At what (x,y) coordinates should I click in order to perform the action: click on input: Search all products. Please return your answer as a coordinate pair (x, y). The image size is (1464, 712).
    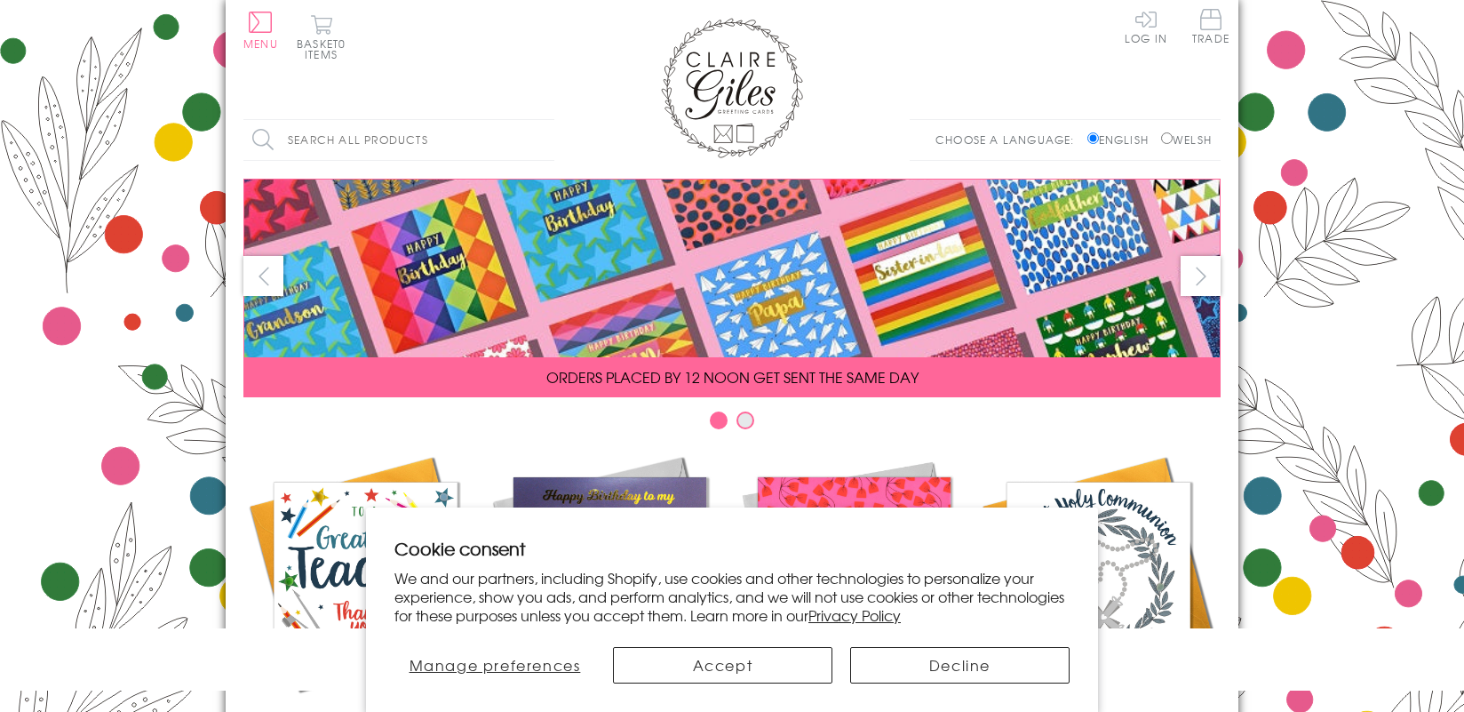
    Looking at the image, I should click on (399, 140).